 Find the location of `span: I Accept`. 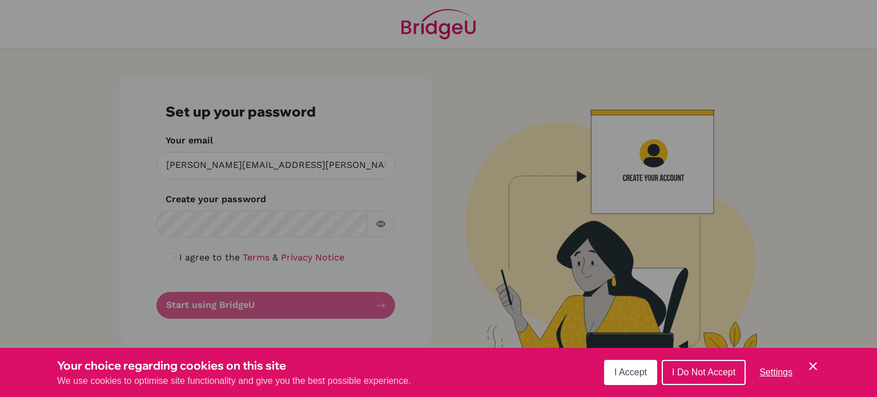

span: I Accept is located at coordinates (630, 372).